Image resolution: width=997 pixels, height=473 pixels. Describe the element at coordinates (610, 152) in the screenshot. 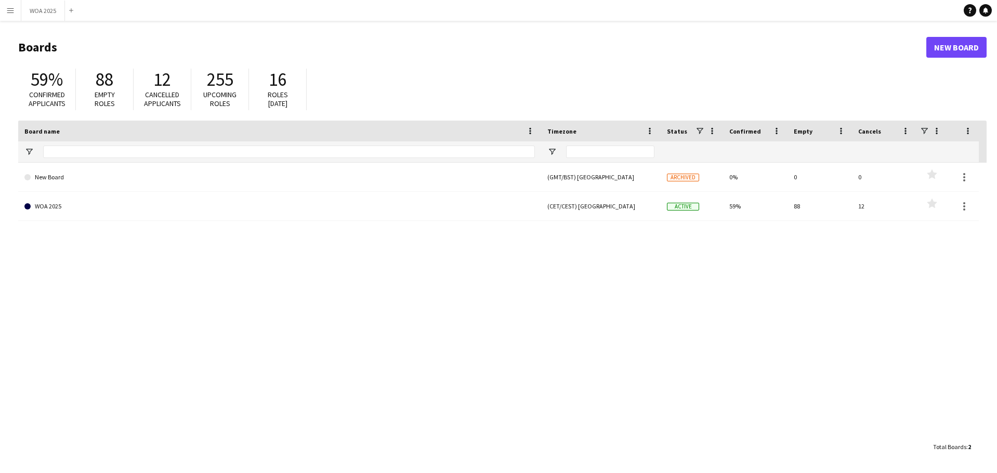

I see `input: Timezone Filter Input` at that location.